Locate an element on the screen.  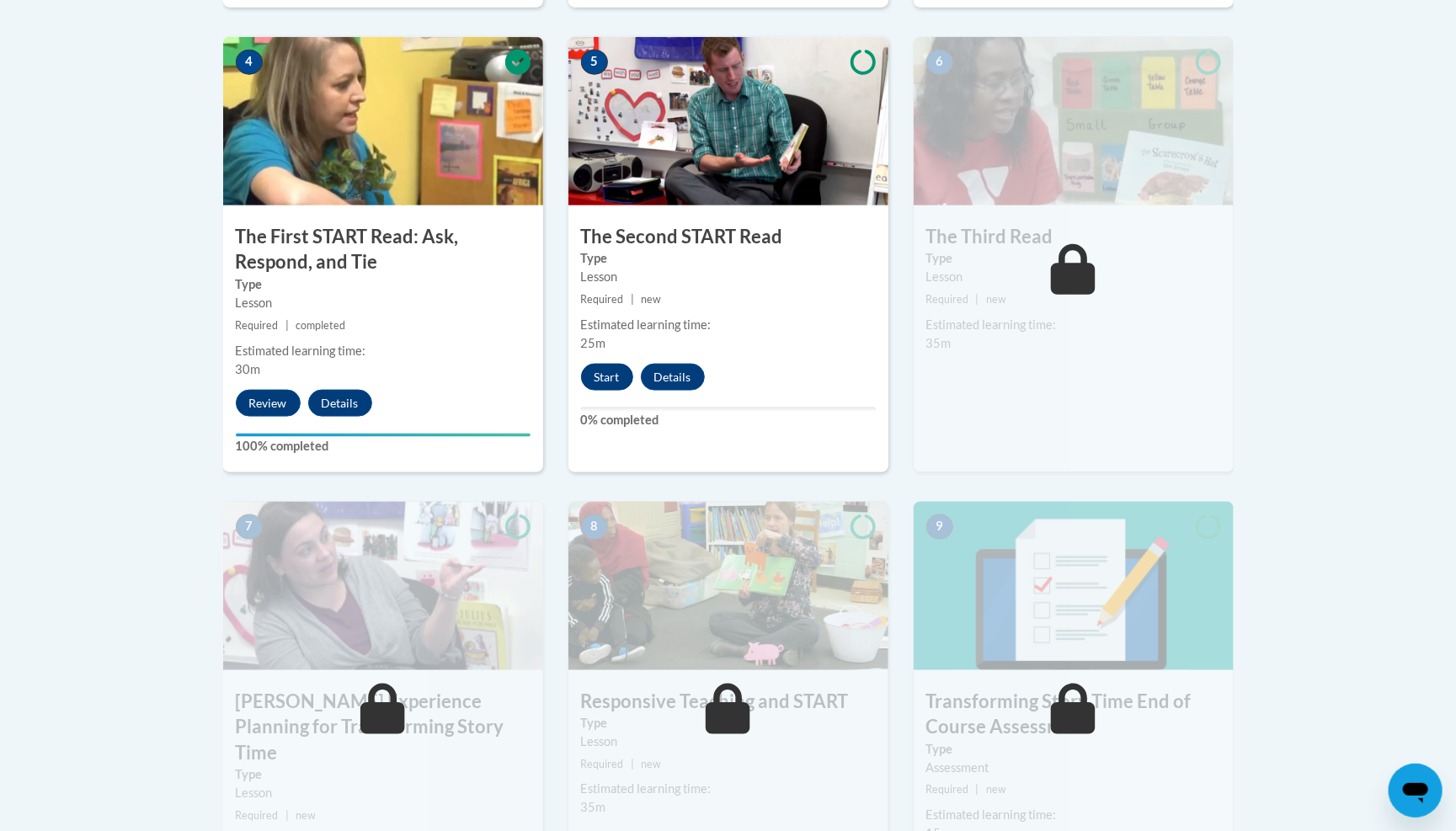
button: Review is located at coordinates (268, 404).